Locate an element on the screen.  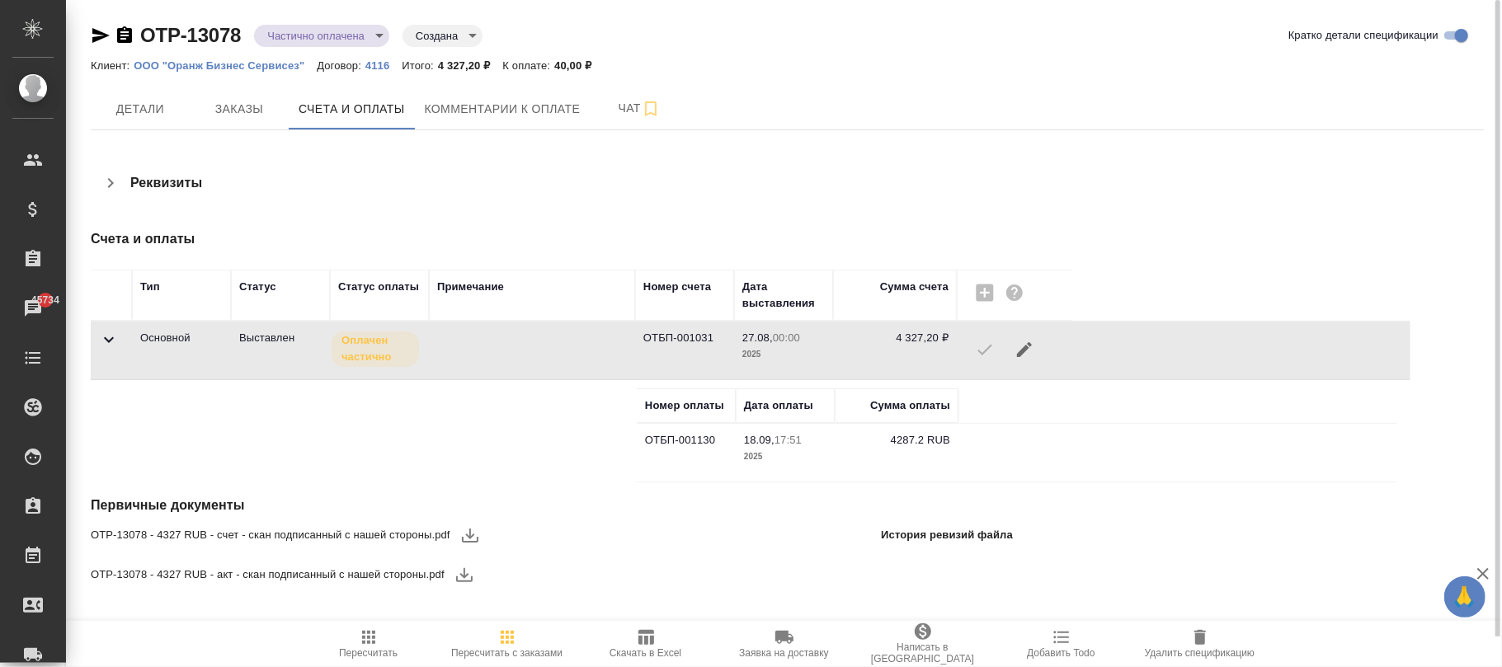
p: 40,00 ₽ is located at coordinates (579, 65).